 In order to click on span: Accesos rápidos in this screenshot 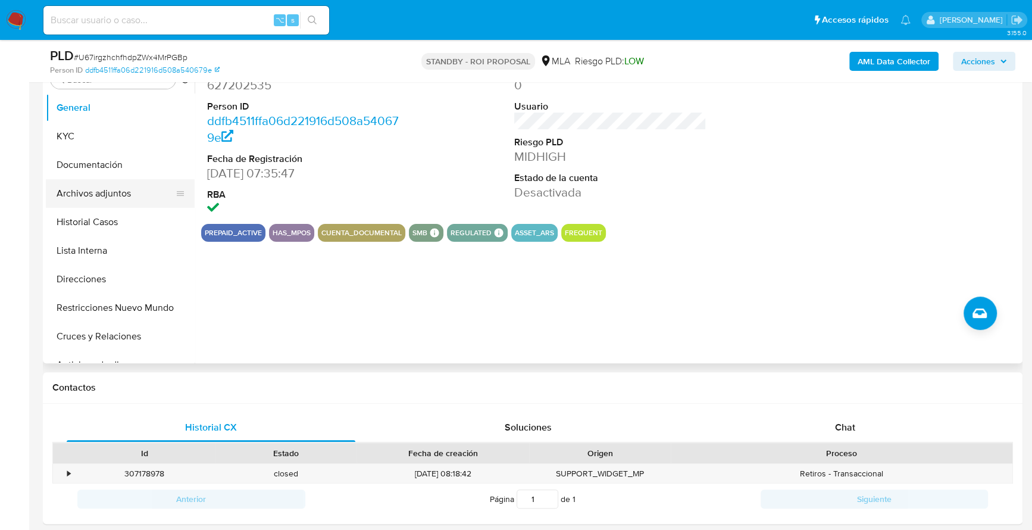, I will do `click(855, 20)`.